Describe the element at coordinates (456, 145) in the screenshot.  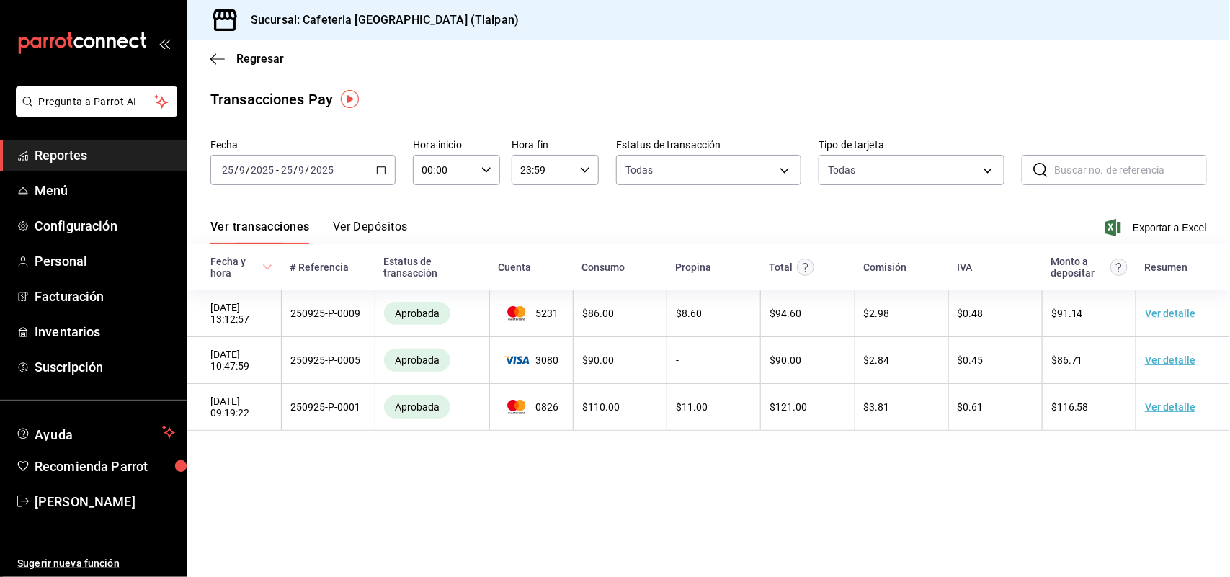
I see `label: Hora inicio` at that location.